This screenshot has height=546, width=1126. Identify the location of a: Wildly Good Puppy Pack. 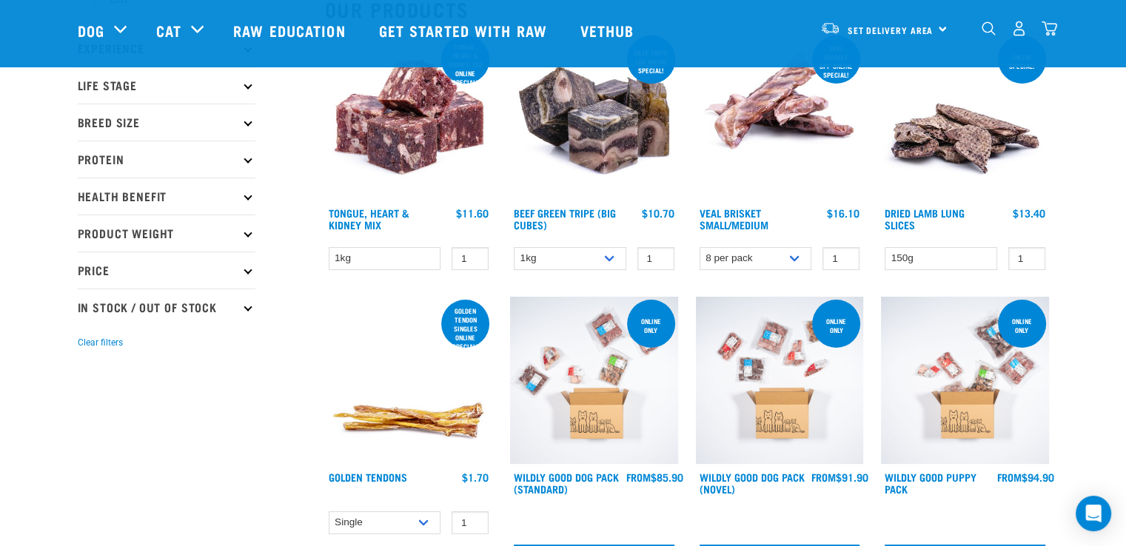
(930, 483).